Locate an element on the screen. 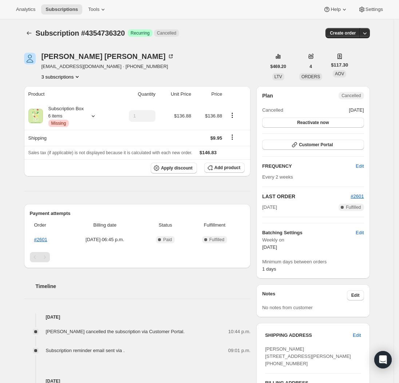  img: product img is located at coordinates (36, 116).